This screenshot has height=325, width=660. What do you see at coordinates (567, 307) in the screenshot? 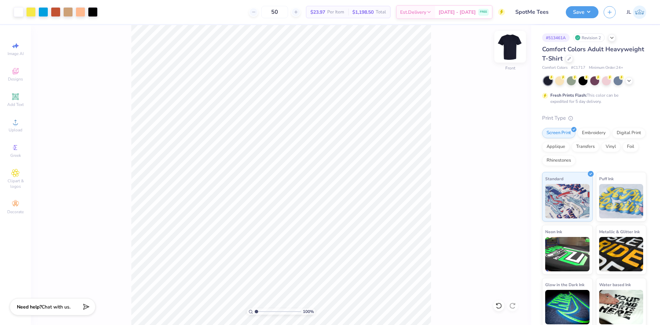
I see `img: Glow in the Dark Ink` at bounding box center [567, 307].